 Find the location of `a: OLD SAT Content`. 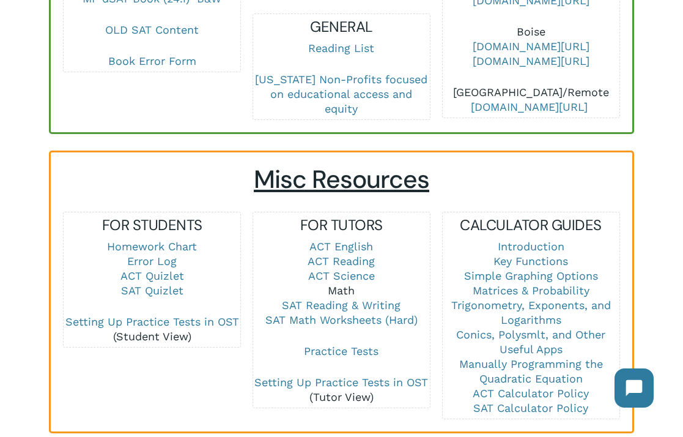

a: OLD SAT Content is located at coordinates (152, 29).